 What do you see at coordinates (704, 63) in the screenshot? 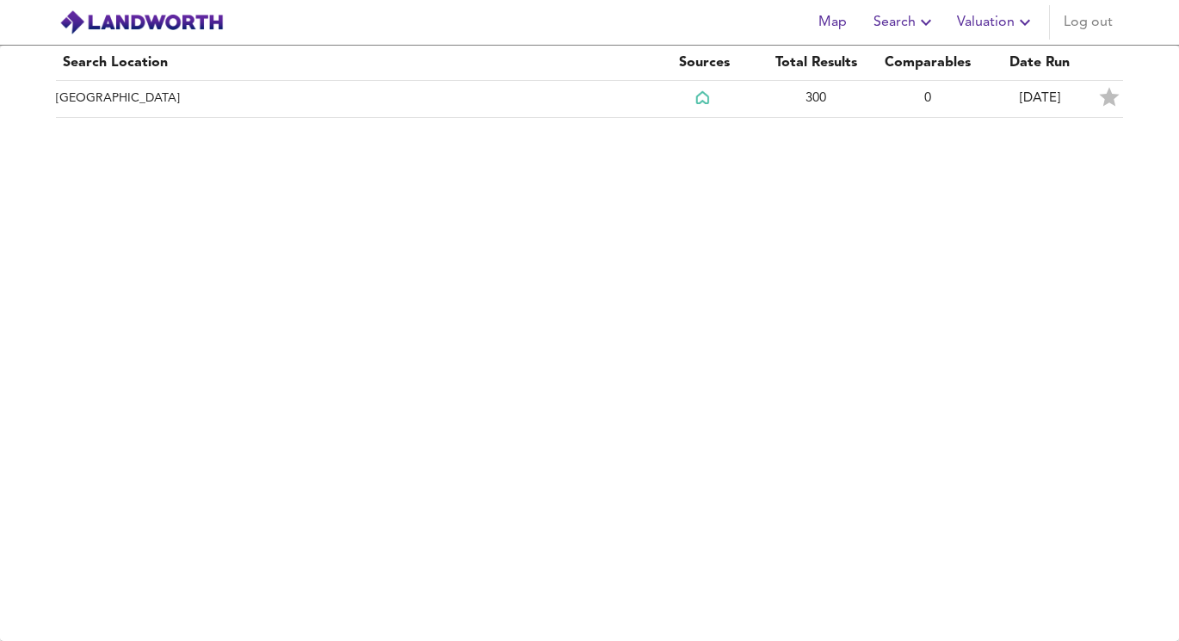
I see `div: Sources` at bounding box center [704, 63].